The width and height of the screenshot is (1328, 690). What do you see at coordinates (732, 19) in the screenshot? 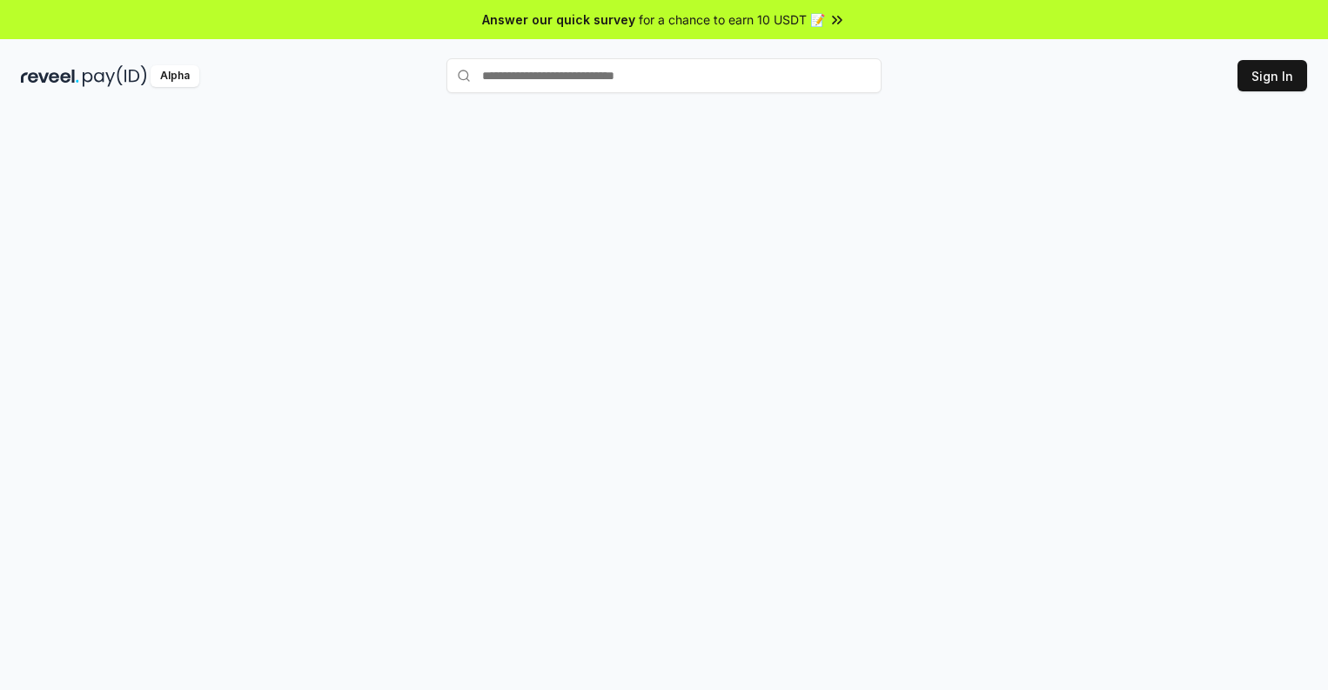
I see `span: for a chance to earn 10 USDT 📝` at bounding box center [732, 19].